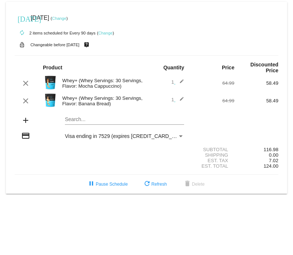 This screenshot has height=255, width=293. I want to click on span: Delete, so click(194, 184).